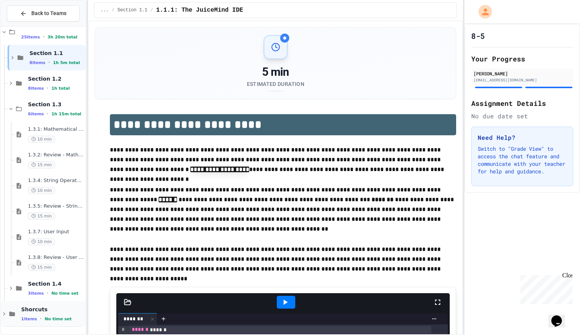 This screenshot has width=580, height=335. What do you see at coordinates (56, 232) in the screenshot?
I see `span: 1.3.7: User Input` at bounding box center [56, 232].